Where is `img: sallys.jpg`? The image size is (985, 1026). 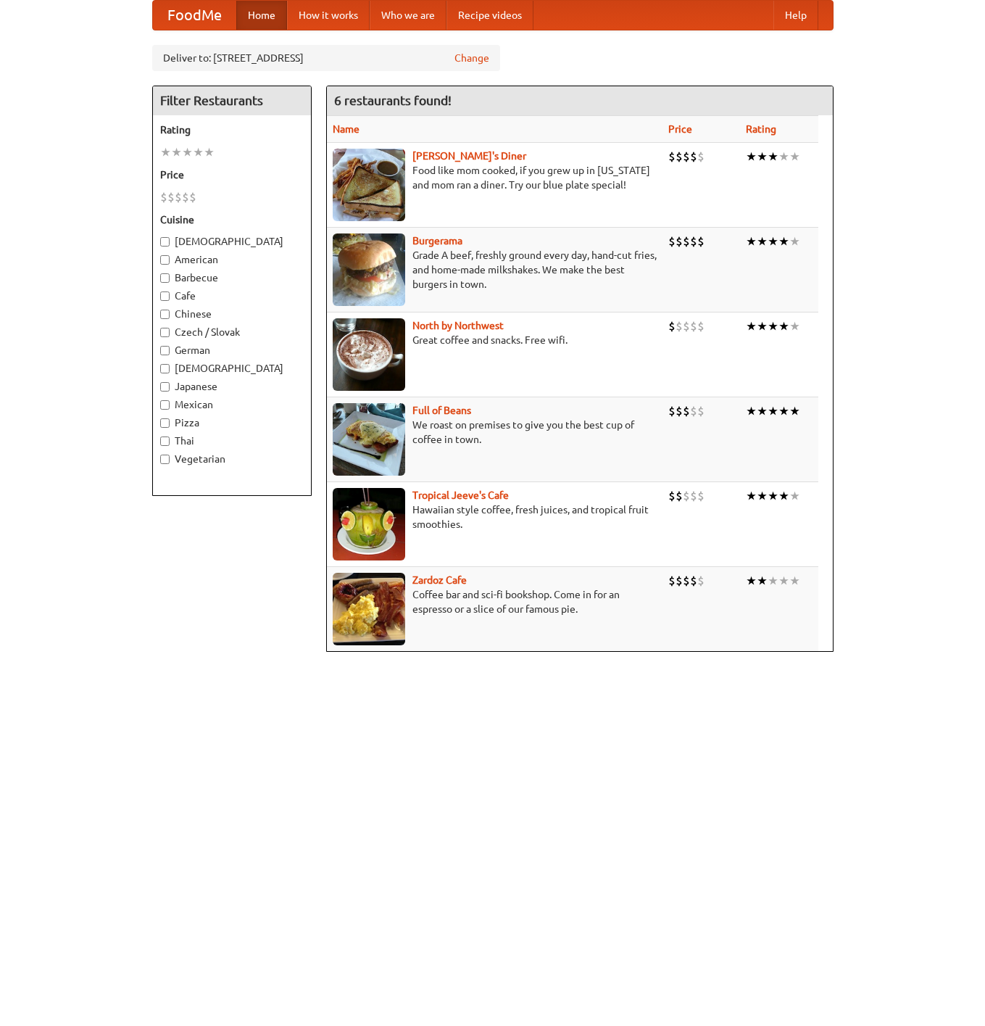
img: sallys.jpg is located at coordinates (369, 185).